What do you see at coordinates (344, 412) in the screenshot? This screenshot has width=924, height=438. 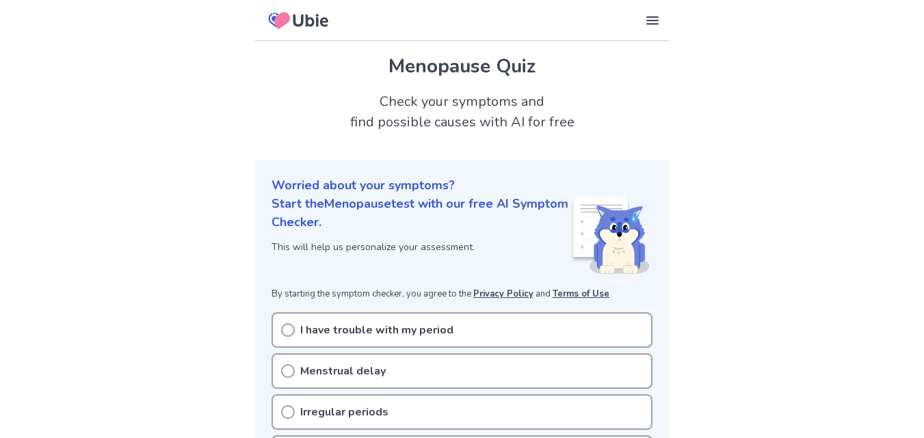 I see `p: Irregular periods` at bounding box center [344, 412].